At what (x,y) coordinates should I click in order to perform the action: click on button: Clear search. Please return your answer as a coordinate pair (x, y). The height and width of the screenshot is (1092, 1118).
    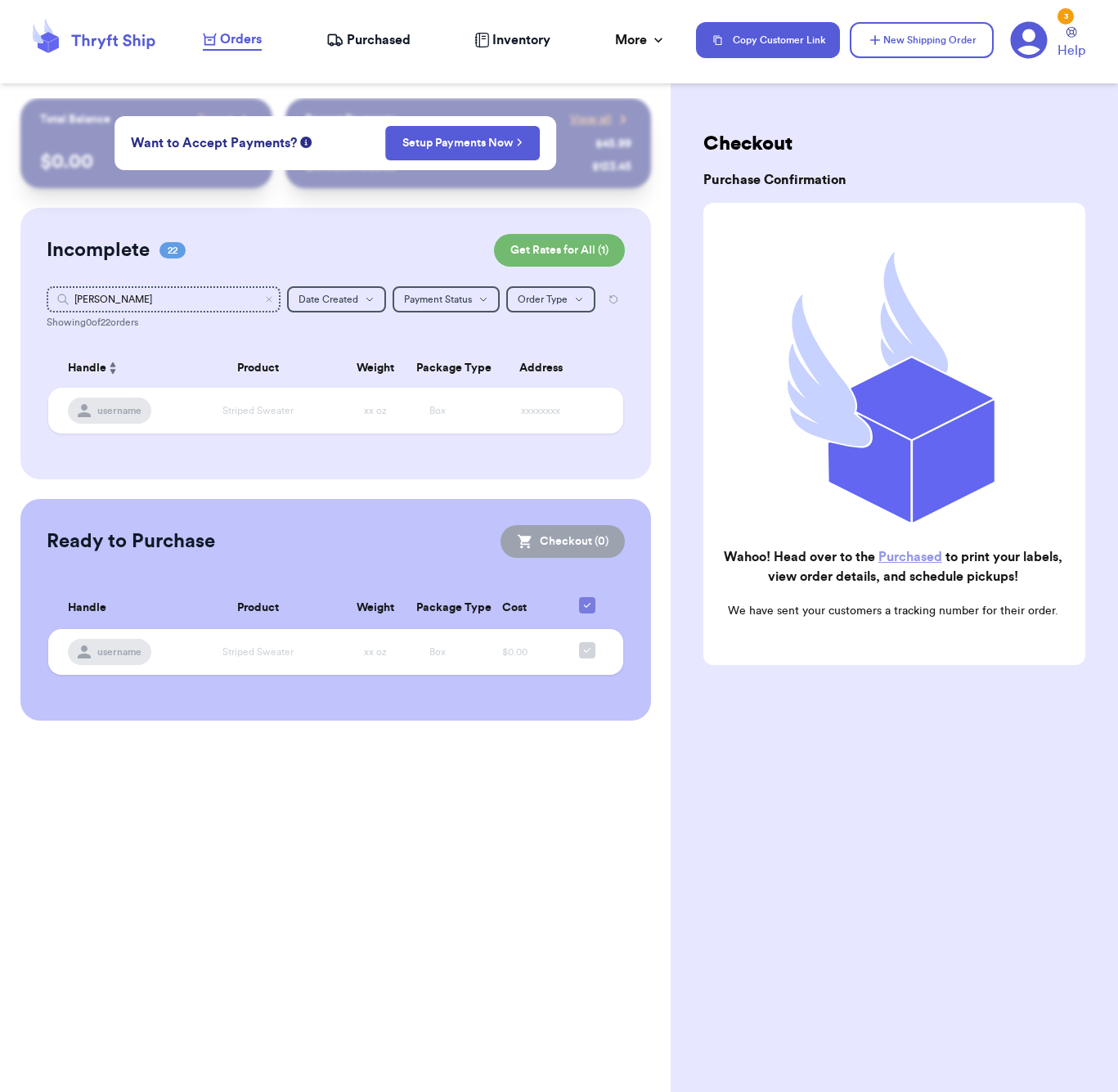
    Looking at the image, I should click on (269, 299).